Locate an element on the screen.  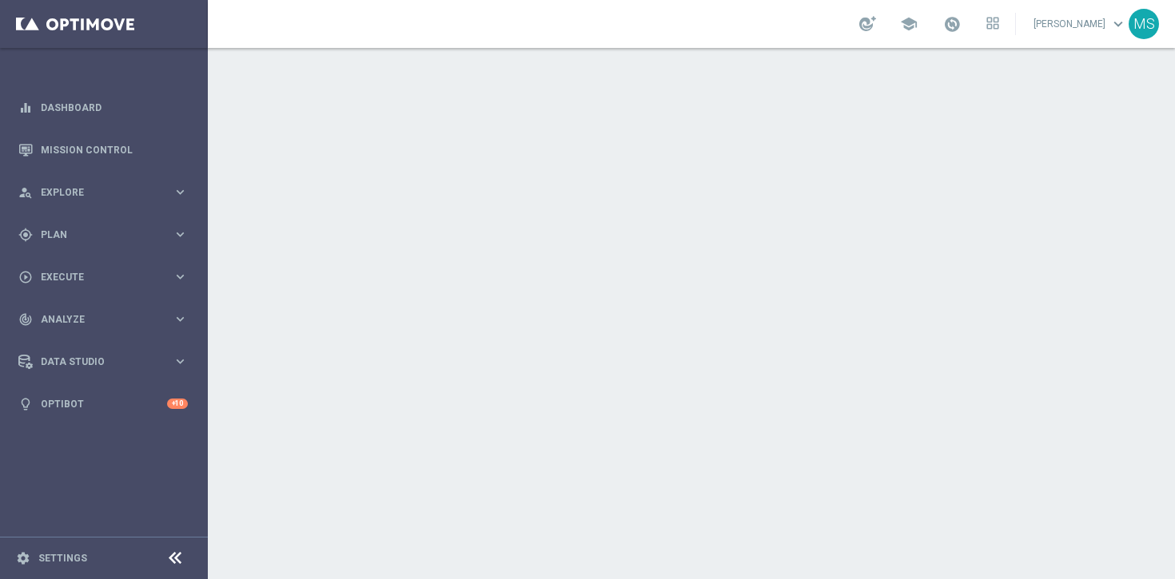
div: Dashboard is located at coordinates (103, 107).